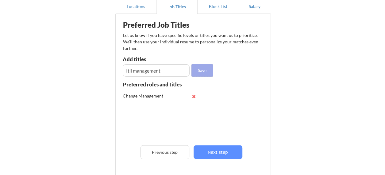  I want to click on button: Next step, so click(218, 152).